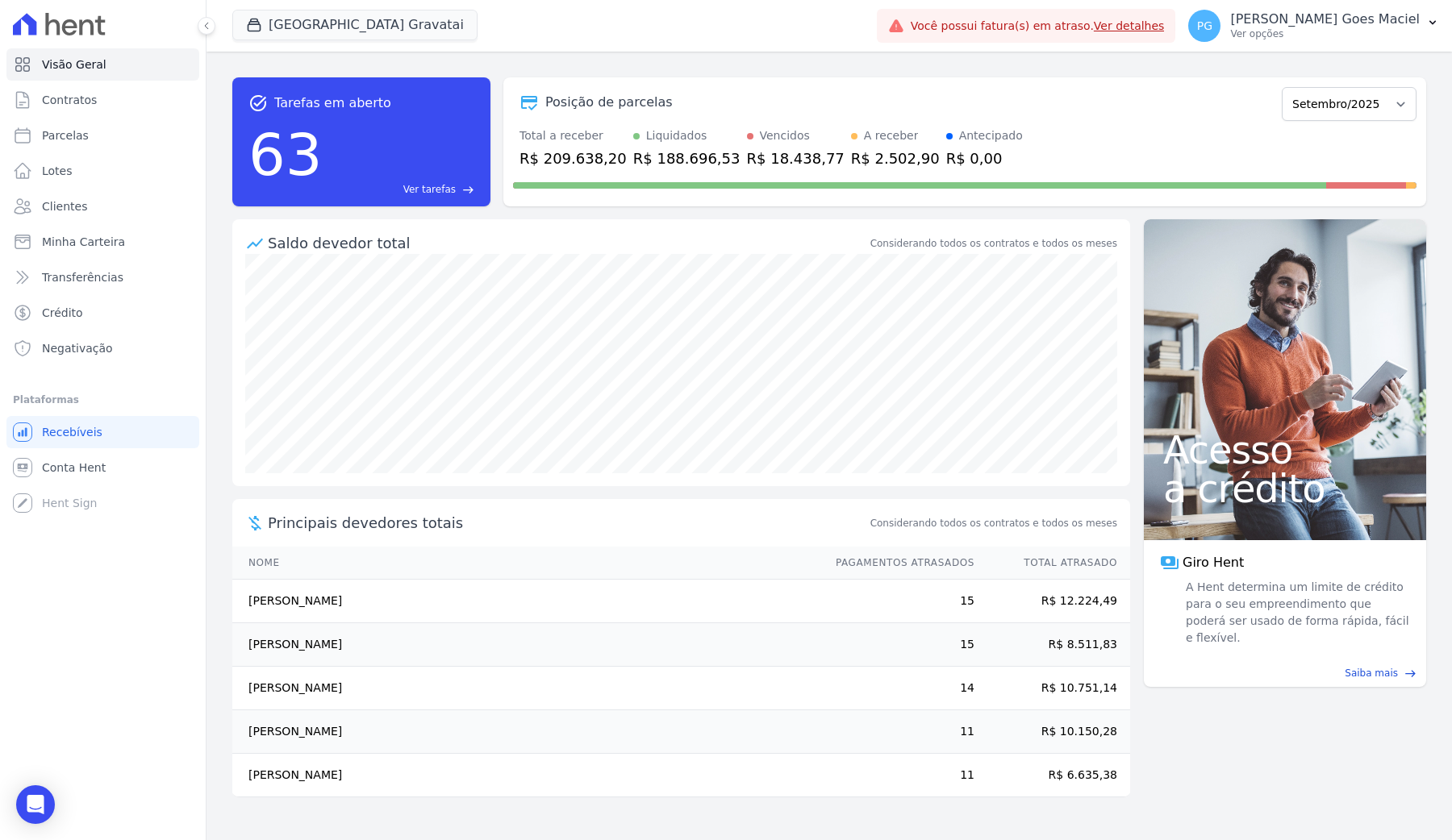 This screenshot has width=1452, height=840. I want to click on div: R$ 188.696,53, so click(687, 158).